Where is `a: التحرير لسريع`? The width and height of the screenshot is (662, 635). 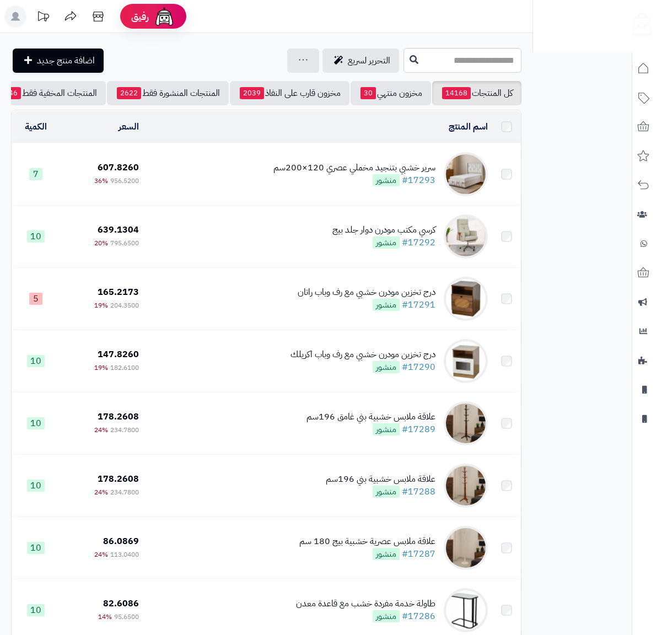 a: التحرير لسريع is located at coordinates (361, 61).